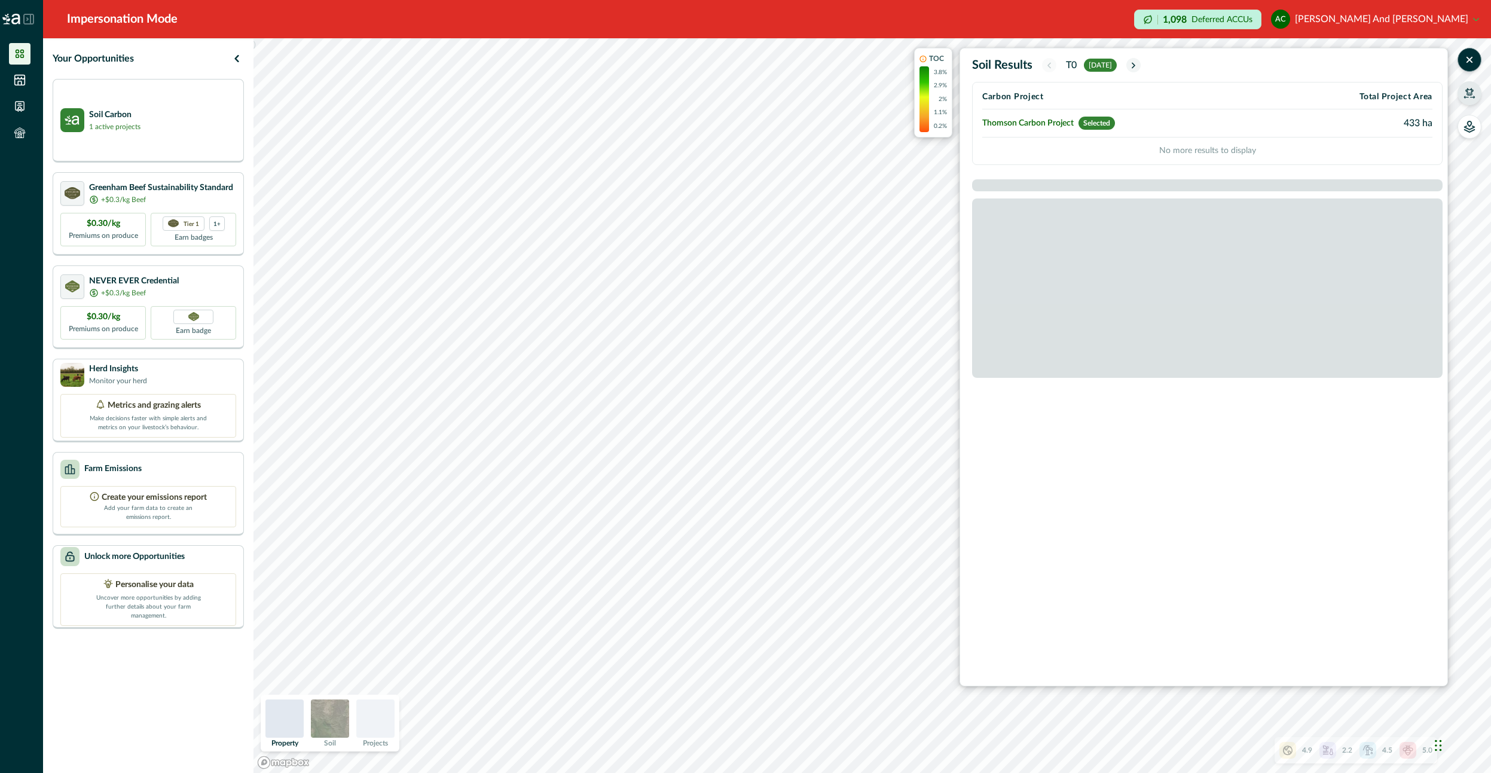 The height and width of the screenshot is (773, 1491). What do you see at coordinates (1127, 97) in the screenshot?
I see `th: Carbon Project` at bounding box center [1127, 97].